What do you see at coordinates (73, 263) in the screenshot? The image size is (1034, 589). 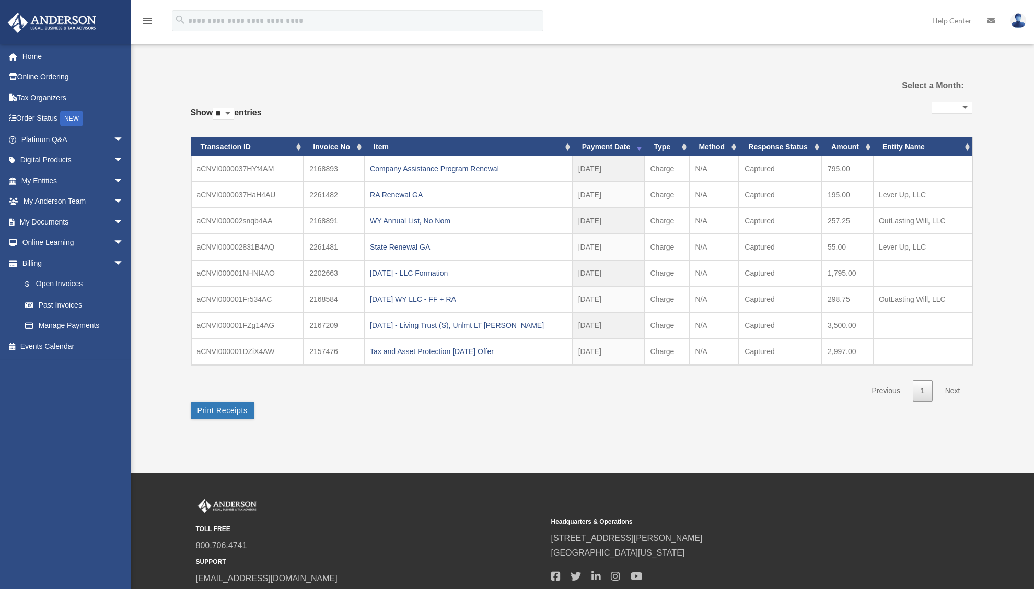 I see `a: Billingarrow_drop_down` at bounding box center [73, 263].